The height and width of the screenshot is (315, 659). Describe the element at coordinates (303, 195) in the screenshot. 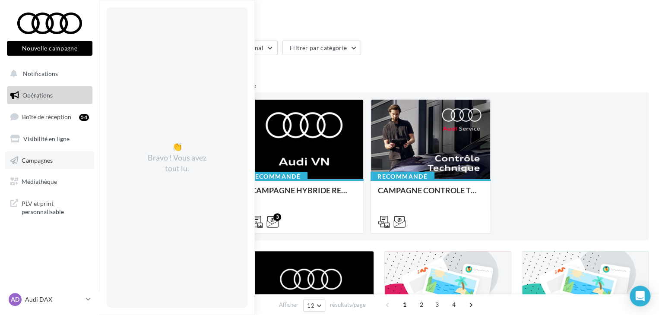

I see `div: CAMPAGNE HYBRIDE RECHARGEABLE` at that location.